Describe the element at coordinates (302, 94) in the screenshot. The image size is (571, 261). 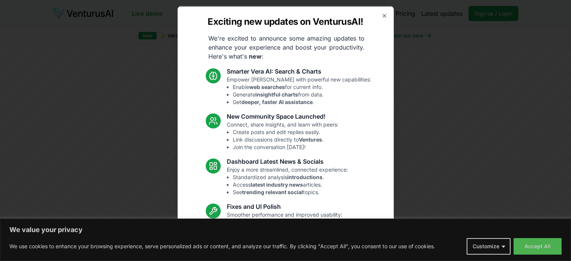
I see `li: Generate from data.` at that location.